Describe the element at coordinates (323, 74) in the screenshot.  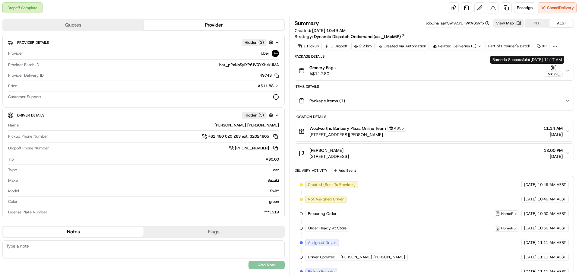
I see `span: A$112.80` at that location.